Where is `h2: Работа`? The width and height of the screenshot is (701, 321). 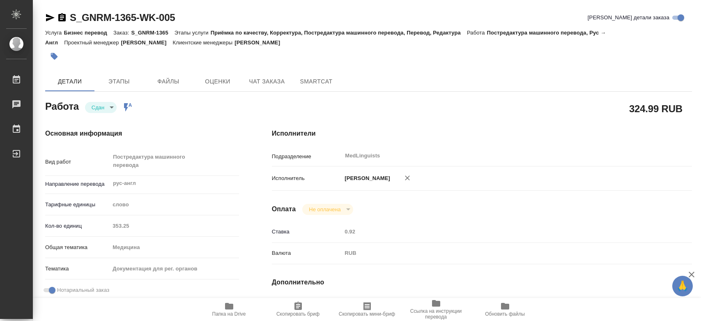 h2: Работа is located at coordinates (62, 106).